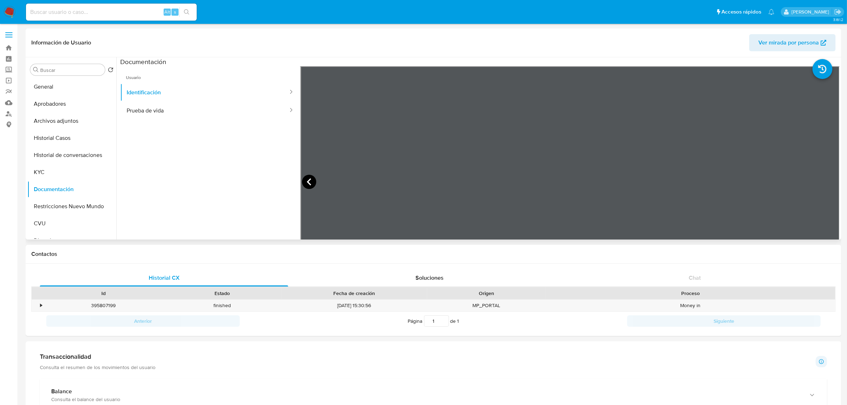 Image resolution: width=847 pixels, height=405 pixels. I want to click on div: MP_PORTAL, so click(486, 305).